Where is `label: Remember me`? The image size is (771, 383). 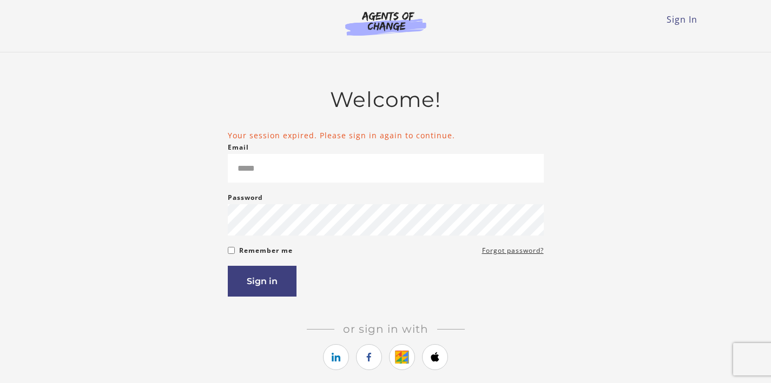 label: Remember me is located at coordinates (266, 251).